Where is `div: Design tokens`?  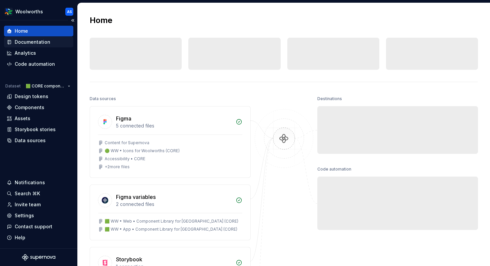 div: Design tokens is located at coordinates (31, 96).